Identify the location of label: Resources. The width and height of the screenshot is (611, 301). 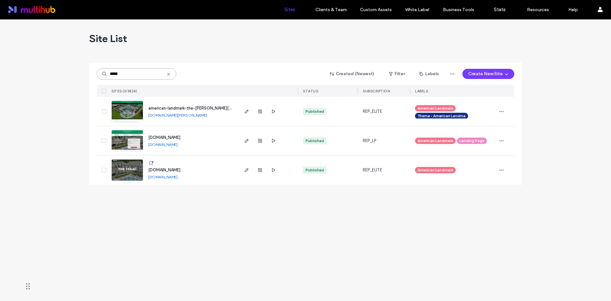
(538, 10).